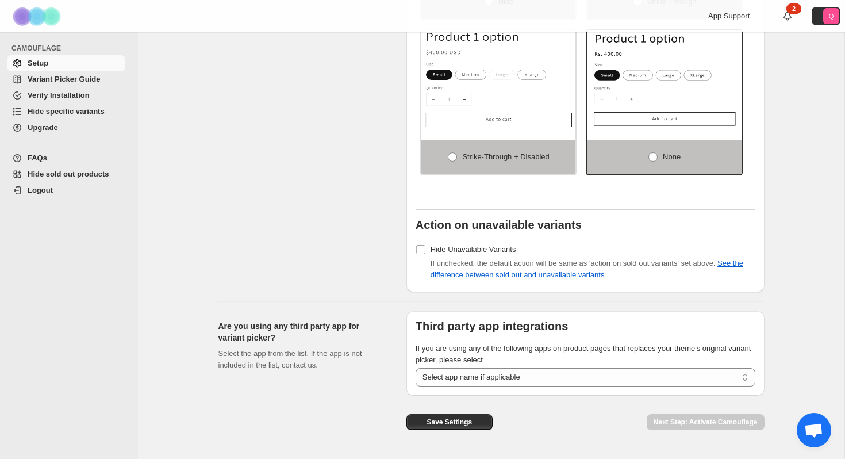 The width and height of the screenshot is (845, 459). Describe the element at coordinates (794, 9) in the screenshot. I see `div: 2` at that location.